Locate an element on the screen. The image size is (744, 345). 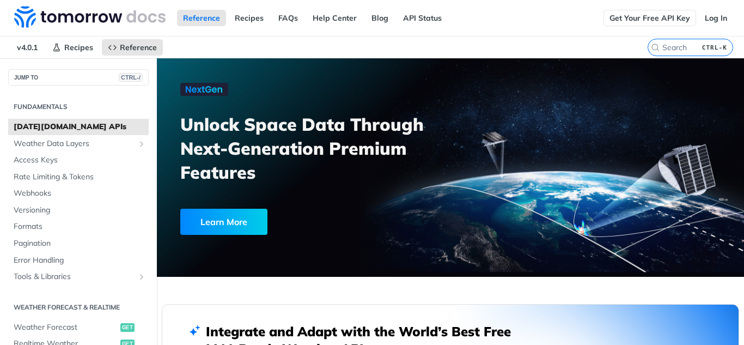
a: Access Keys is located at coordinates (78, 160).